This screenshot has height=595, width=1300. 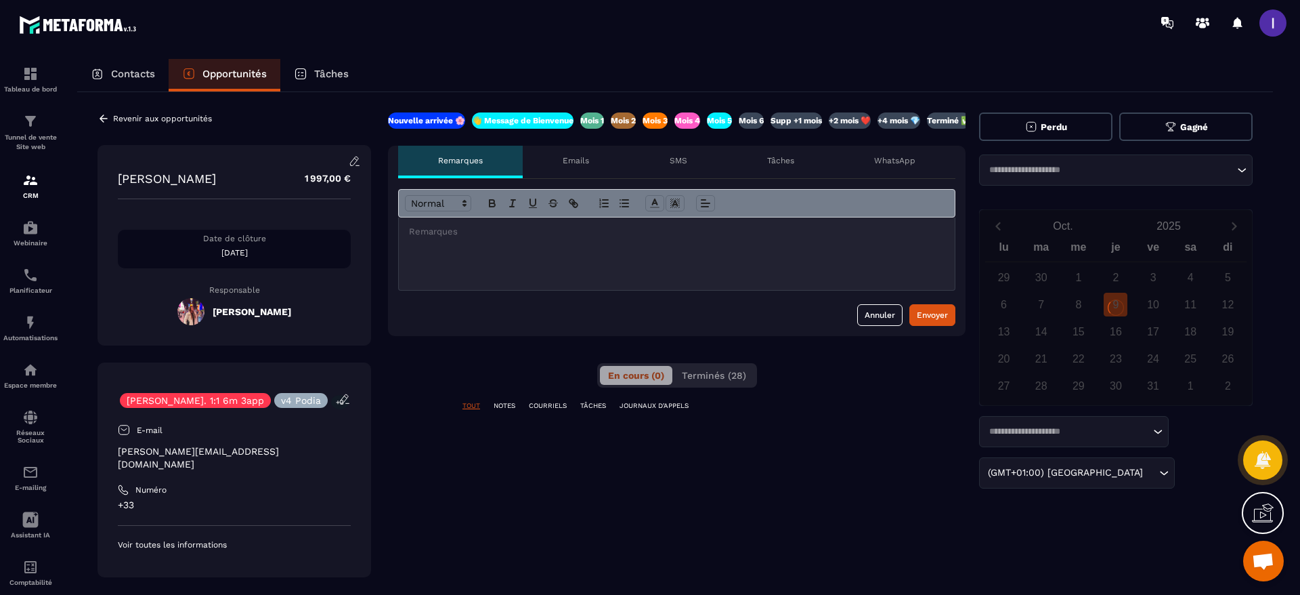 What do you see at coordinates (30, 290) in the screenshot?
I see `p: Planificateur` at bounding box center [30, 290].